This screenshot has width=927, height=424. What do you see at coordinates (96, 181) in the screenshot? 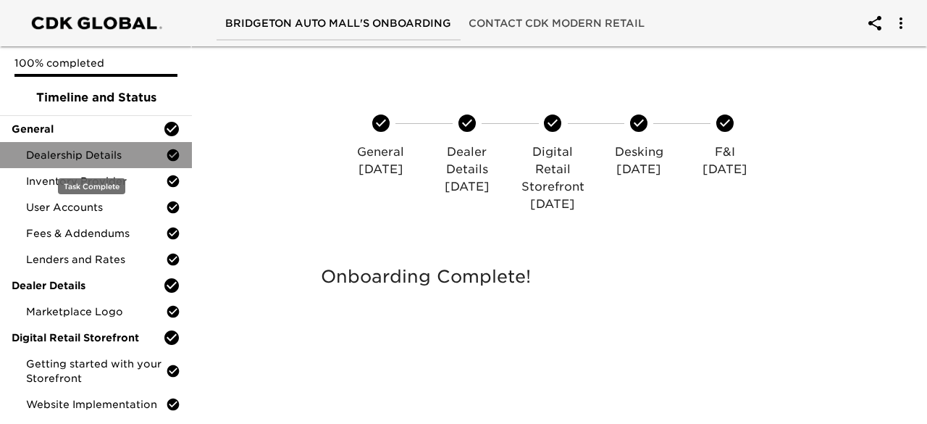
I see `span: Inventory Provider` at bounding box center [96, 181].